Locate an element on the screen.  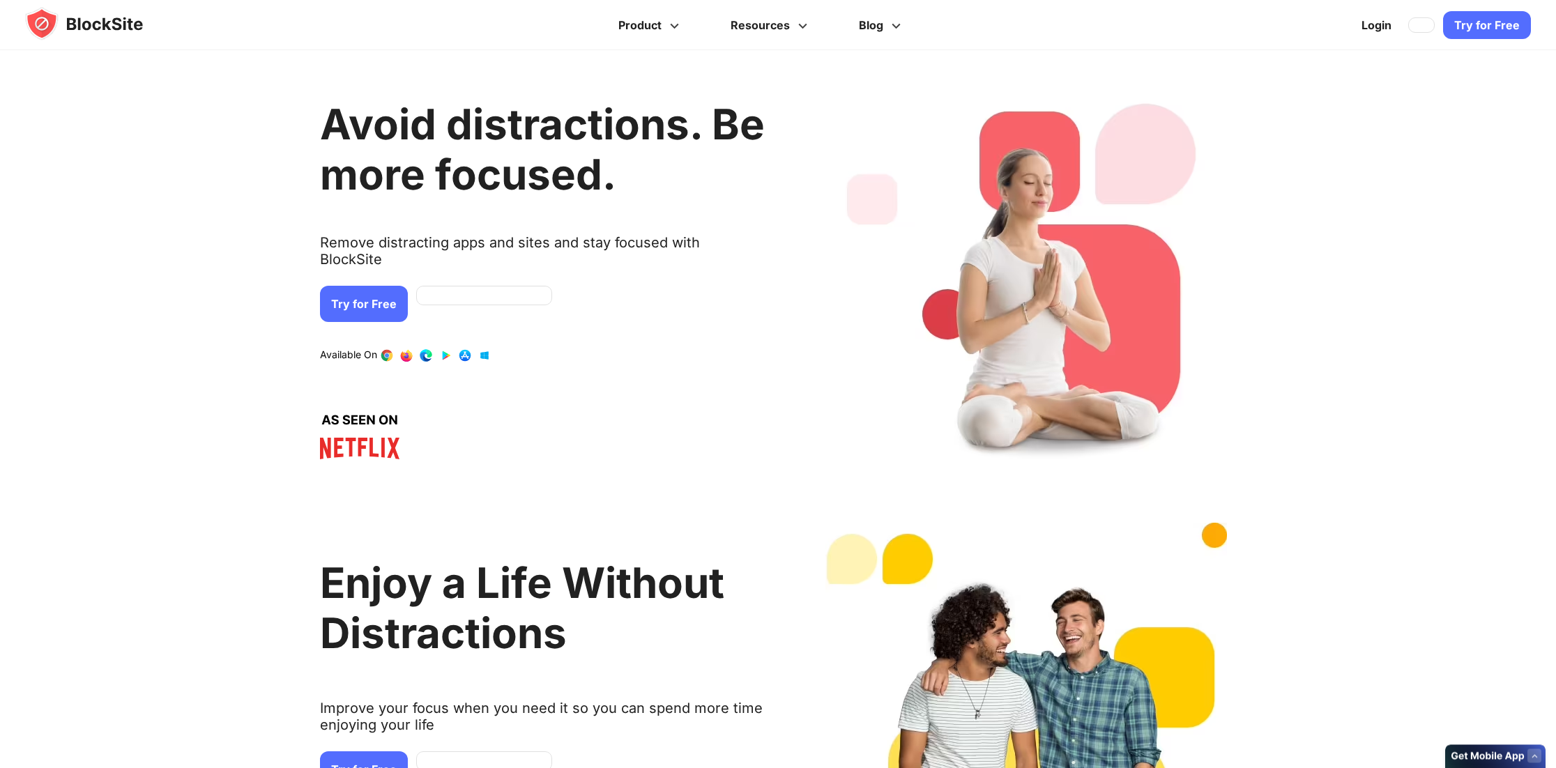
h1: Avoid distractions. Be more focused. is located at coordinates (542, 149).